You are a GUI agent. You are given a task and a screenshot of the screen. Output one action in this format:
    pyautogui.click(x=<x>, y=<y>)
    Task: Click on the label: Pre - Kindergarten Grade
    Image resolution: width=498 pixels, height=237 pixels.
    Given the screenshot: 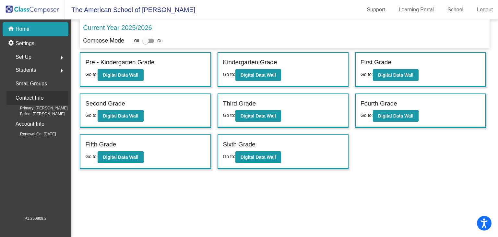 What is the action you would take?
    pyautogui.click(x=120, y=62)
    